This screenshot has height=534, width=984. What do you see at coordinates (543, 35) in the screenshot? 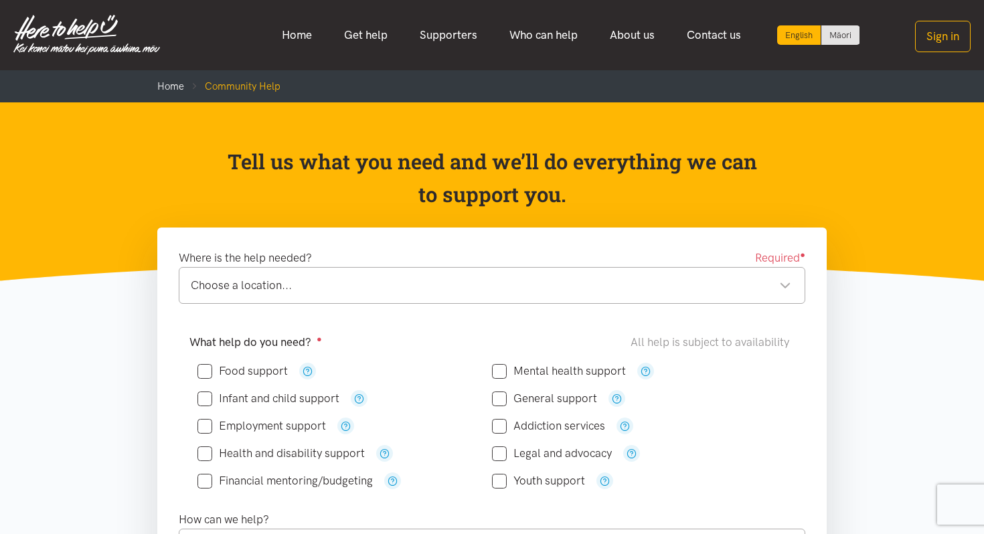
I see `a: Who can help` at bounding box center [543, 35].